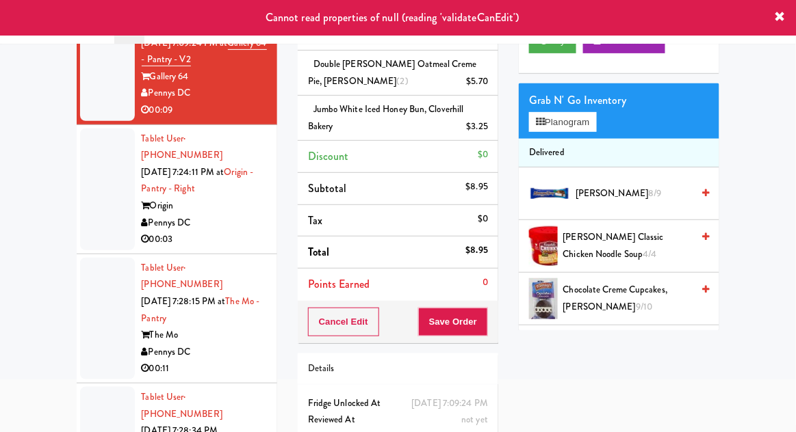  Describe the element at coordinates (201, 310) in the screenshot. I see `a: The Mo - Pantry` at that location.